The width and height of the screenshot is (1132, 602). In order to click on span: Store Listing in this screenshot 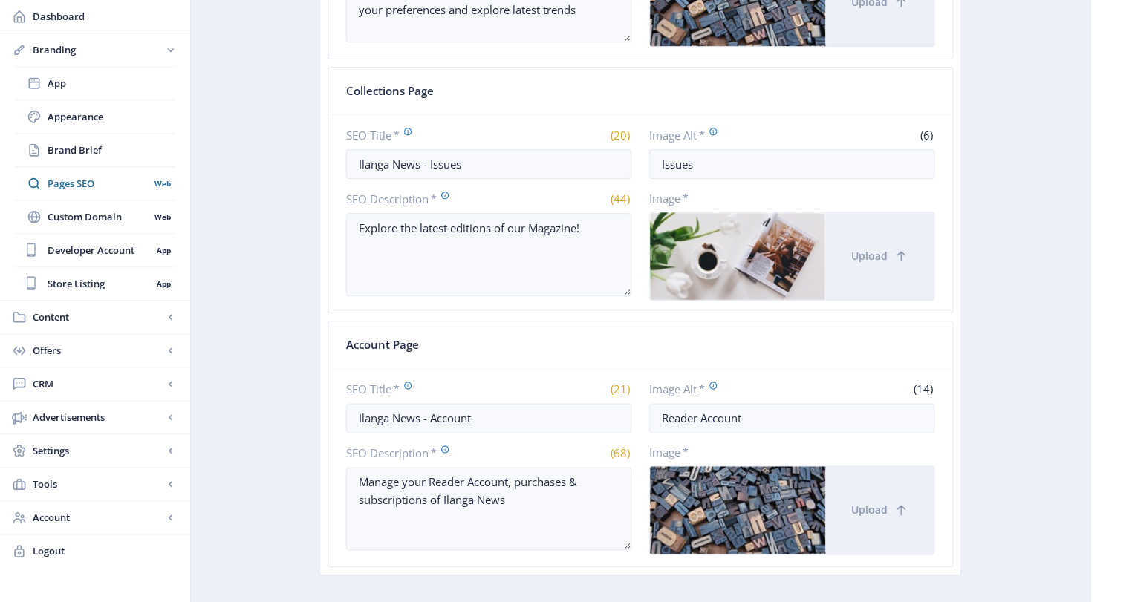, I will do `click(100, 284)`.